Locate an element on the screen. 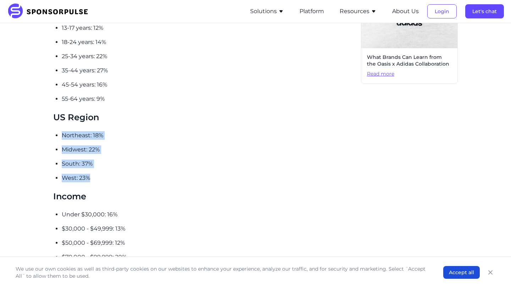 The width and height of the screenshot is (511, 288). button: Platform is located at coordinates (312, 11).